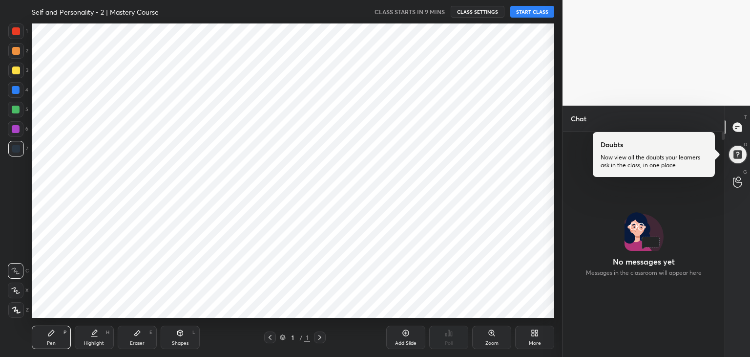 This screenshot has width=750, height=357. What do you see at coordinates (18, 109) in the screenshot?
I see `div: 5` at bounding box center [18, 109].